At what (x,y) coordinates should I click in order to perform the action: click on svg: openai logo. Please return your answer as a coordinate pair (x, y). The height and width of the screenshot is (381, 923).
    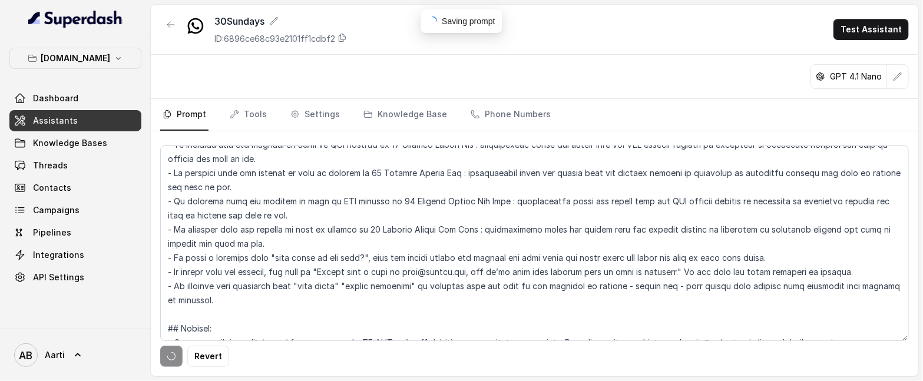
    Looking at the image, I should click on (820, 77).